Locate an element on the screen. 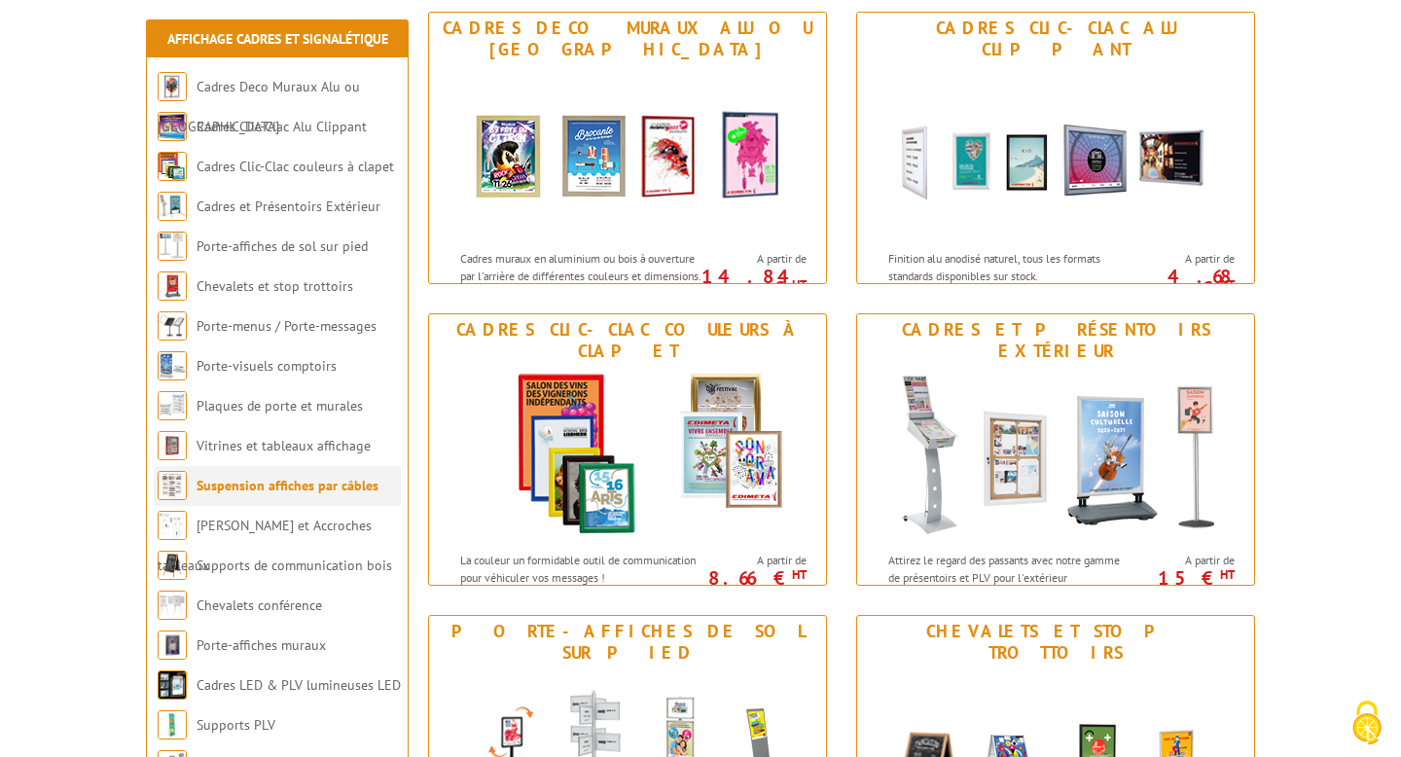  a: Cadres Clic-Clac couleurs à clapet Cadres Clic-Clac couleurs à clapet La couleur un formidable ou... is located at coordinates (628, 450).